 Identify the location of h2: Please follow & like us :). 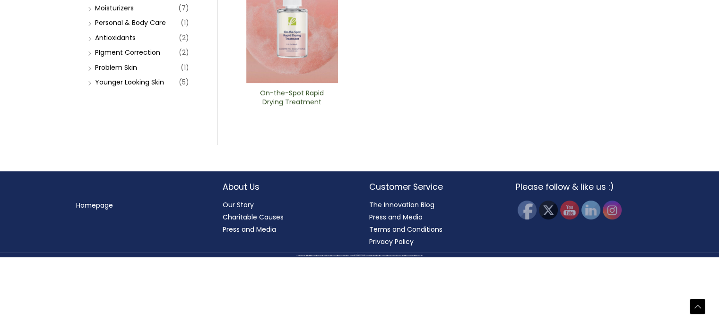
(579, 187).